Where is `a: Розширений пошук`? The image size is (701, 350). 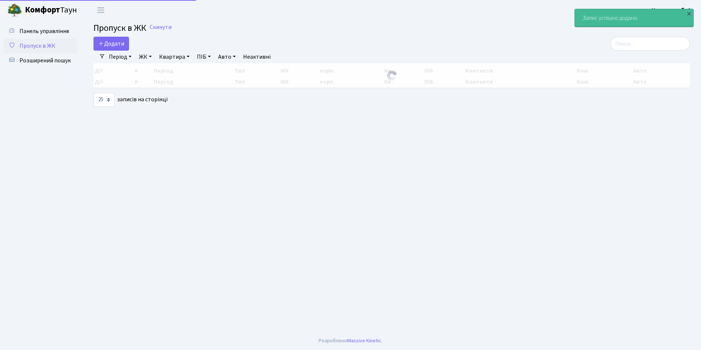 a: Розширений пошук is located at coordinates (40, 61).